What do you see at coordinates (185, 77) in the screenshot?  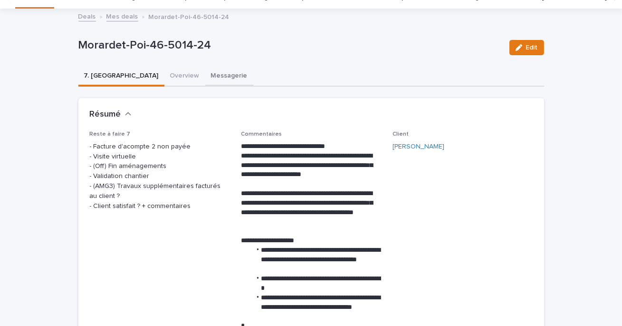 I see `button: Overview` at bounding box center [185, 77].